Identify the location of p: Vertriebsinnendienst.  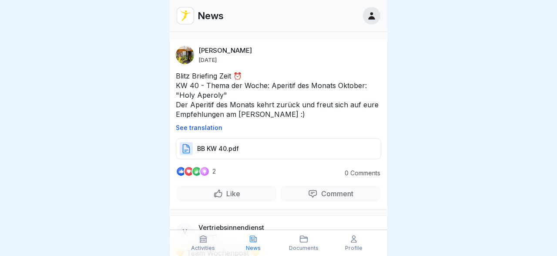
(231, 227).